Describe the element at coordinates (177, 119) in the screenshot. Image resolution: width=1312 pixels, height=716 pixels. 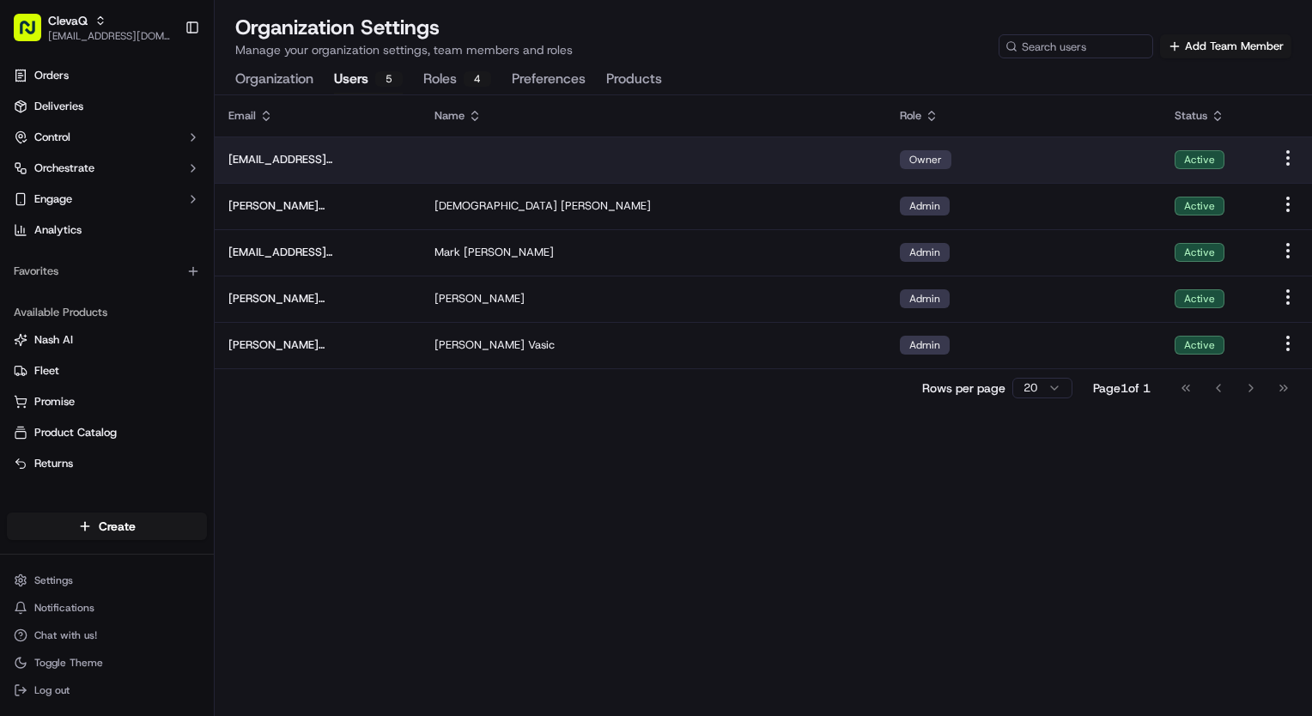
I see `input: Got a question? Start typing here...` at that location.